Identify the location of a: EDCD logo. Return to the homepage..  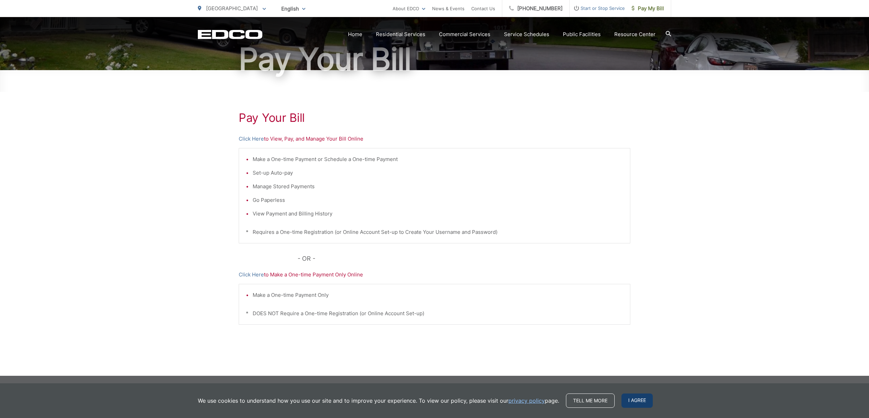
(230, 34).